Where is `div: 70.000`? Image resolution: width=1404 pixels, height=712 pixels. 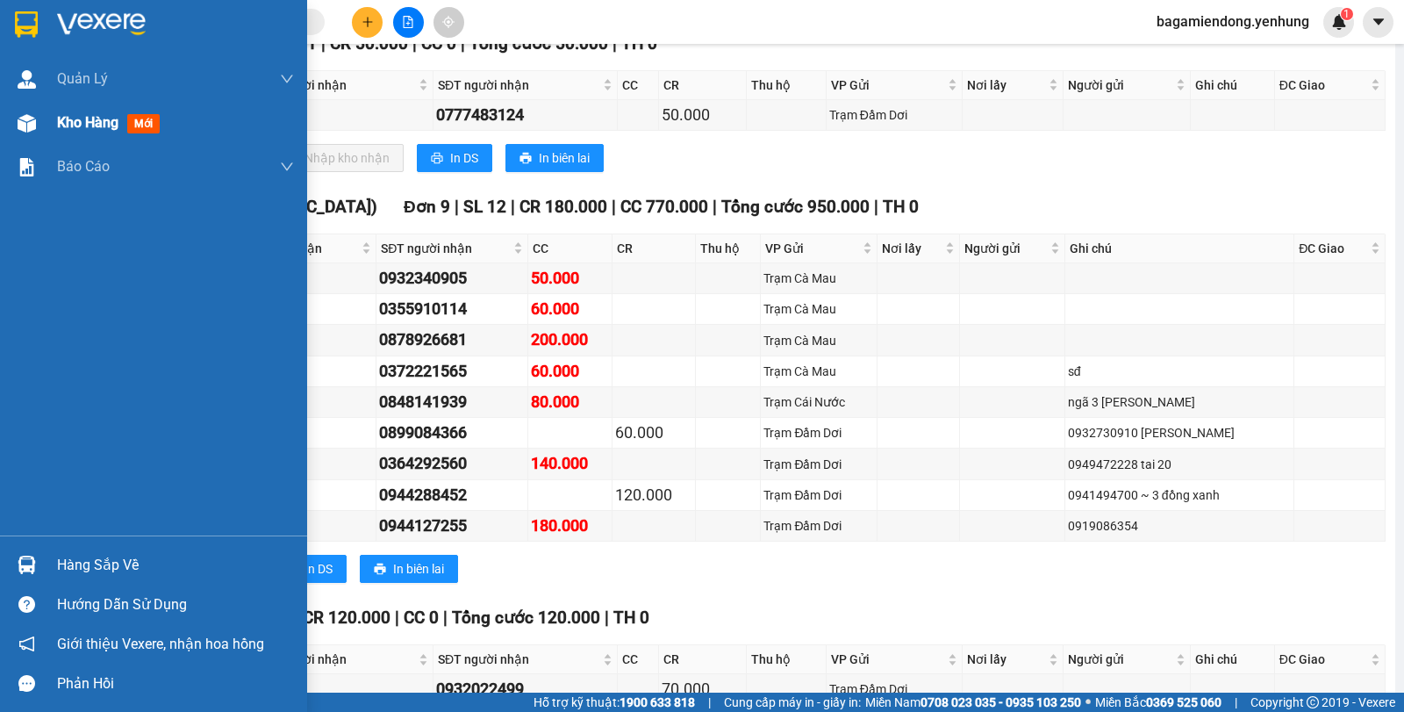
div: 70.000 is located at coordinates (702, 689).